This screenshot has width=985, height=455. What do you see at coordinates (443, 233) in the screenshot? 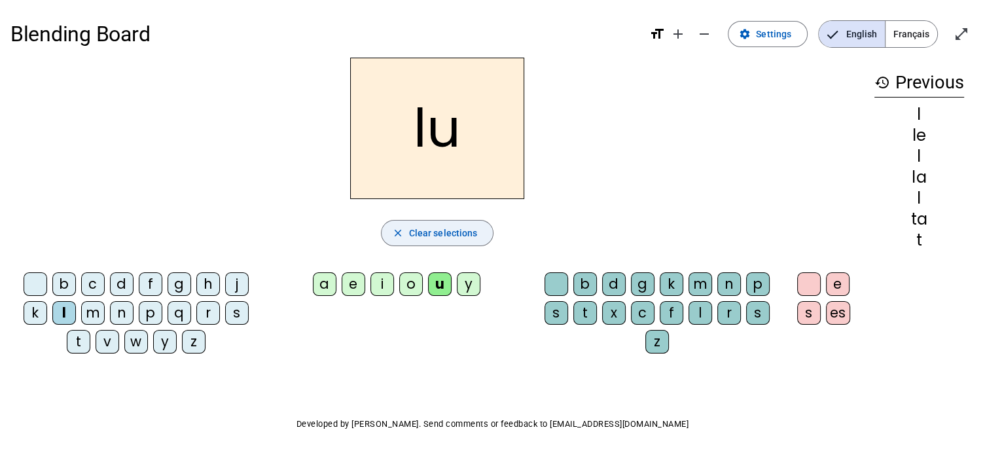
I see `span: Clear selections` at bounding box center [443, 233].